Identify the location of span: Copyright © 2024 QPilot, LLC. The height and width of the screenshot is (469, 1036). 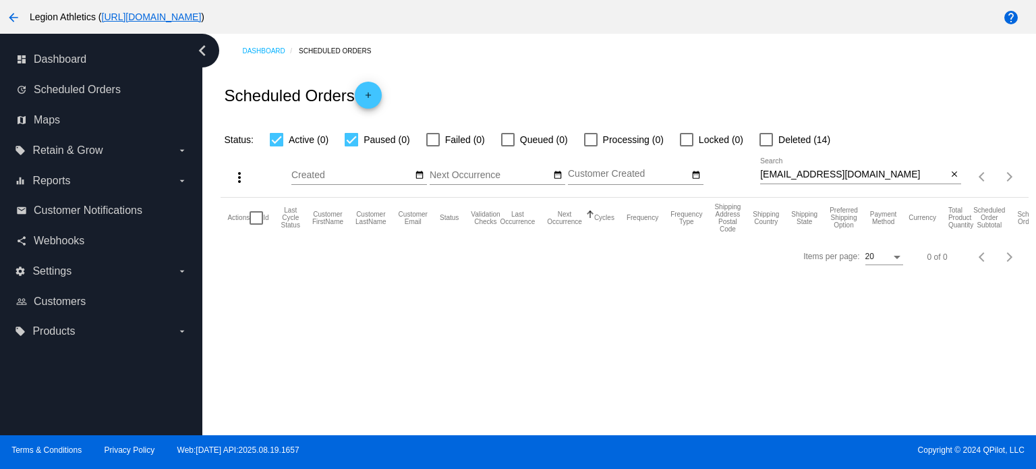
(777, 450).